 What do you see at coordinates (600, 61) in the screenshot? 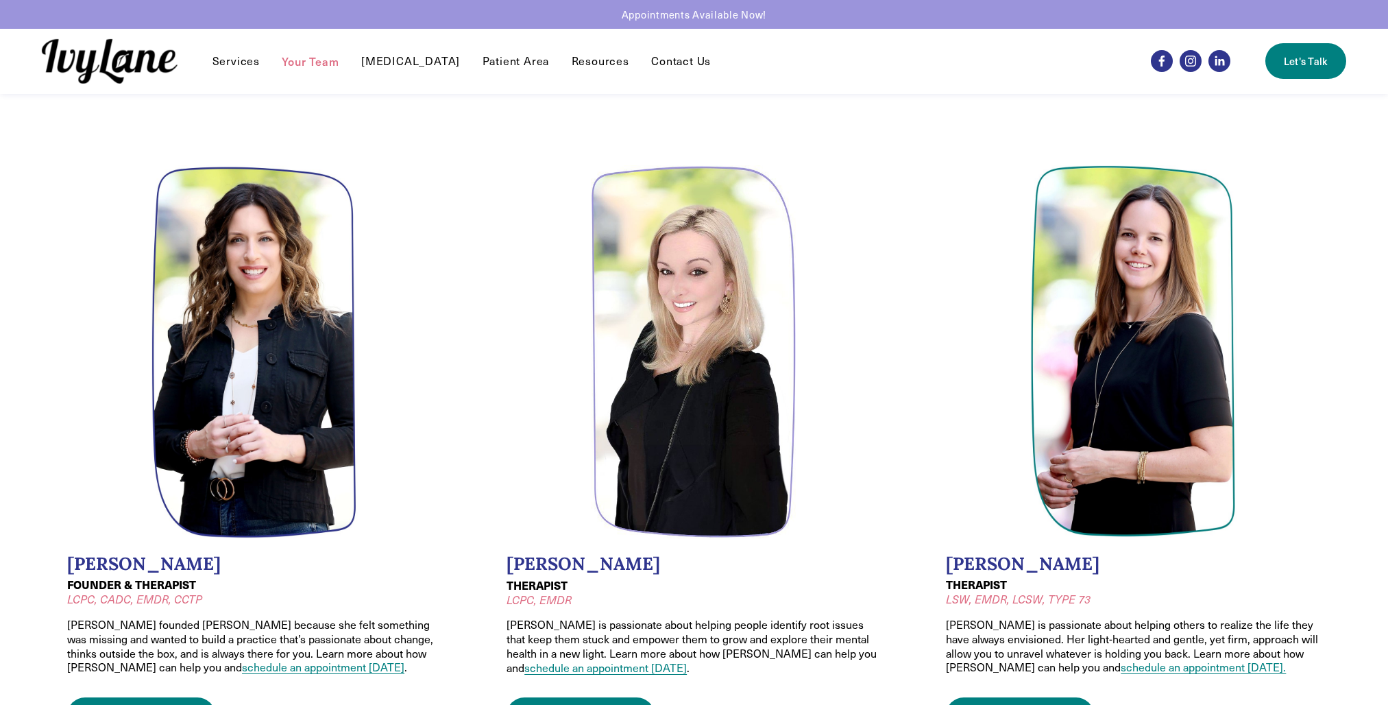
I see `span: Resources` at bounding box center [600, 61].